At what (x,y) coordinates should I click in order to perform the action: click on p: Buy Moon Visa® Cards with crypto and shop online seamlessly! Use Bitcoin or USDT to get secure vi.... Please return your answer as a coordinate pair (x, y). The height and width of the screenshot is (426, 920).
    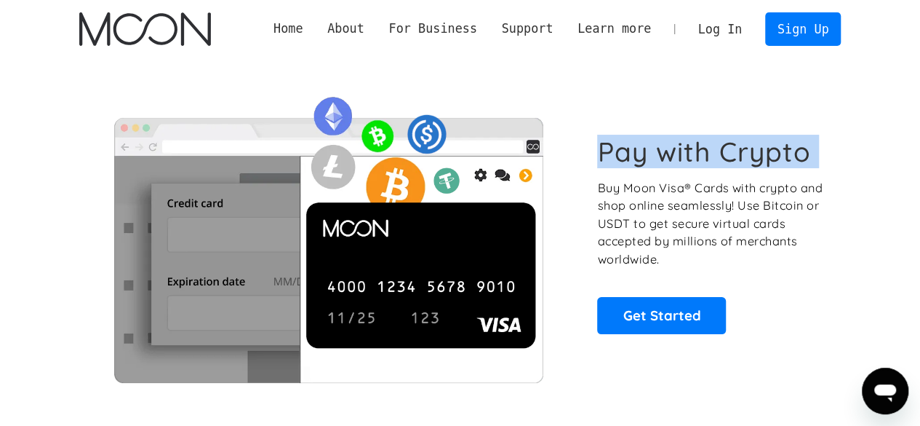
    Looking at the image, I should click on (711, 223).